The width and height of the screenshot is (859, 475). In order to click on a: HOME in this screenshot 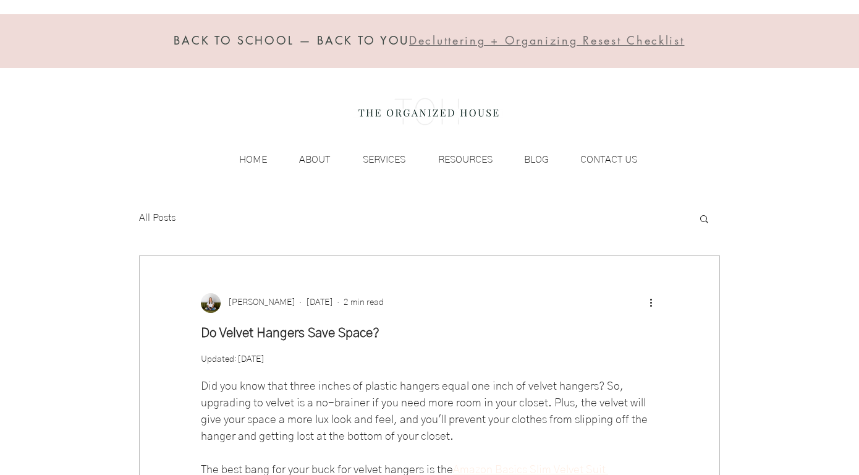, I will do `click(243, 159)`.